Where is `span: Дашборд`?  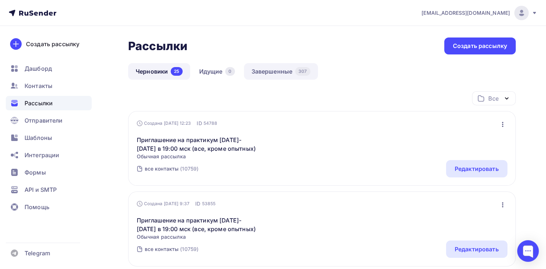 span: Дашборд is located at coordinates (38, 69).